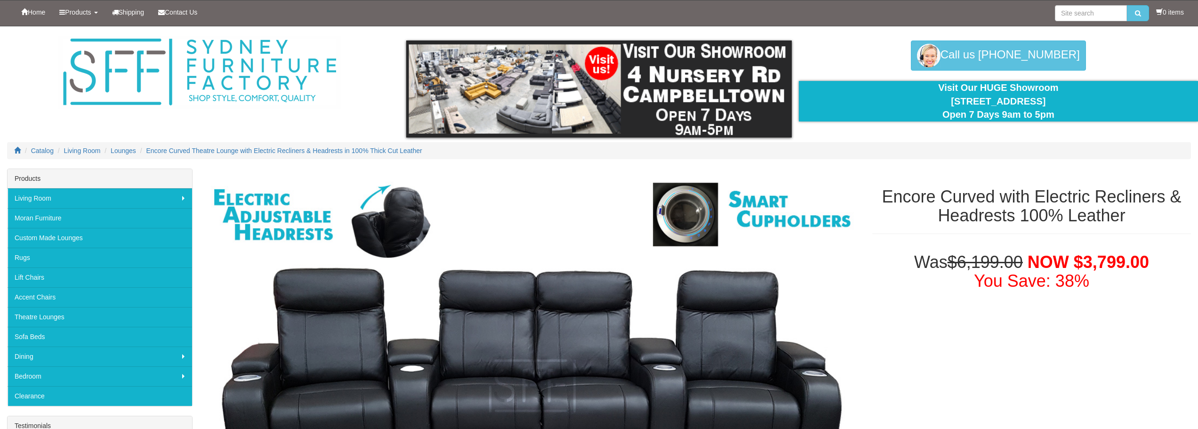  Describe the element at coordinates (100, 396) in the screenshot. I see `a: Clearance` at that location.